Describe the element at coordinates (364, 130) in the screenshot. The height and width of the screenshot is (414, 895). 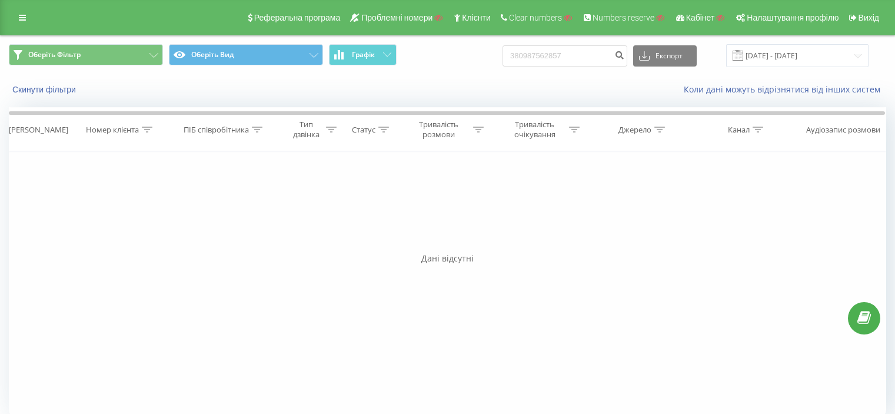
I see `div: Статус` at that location.